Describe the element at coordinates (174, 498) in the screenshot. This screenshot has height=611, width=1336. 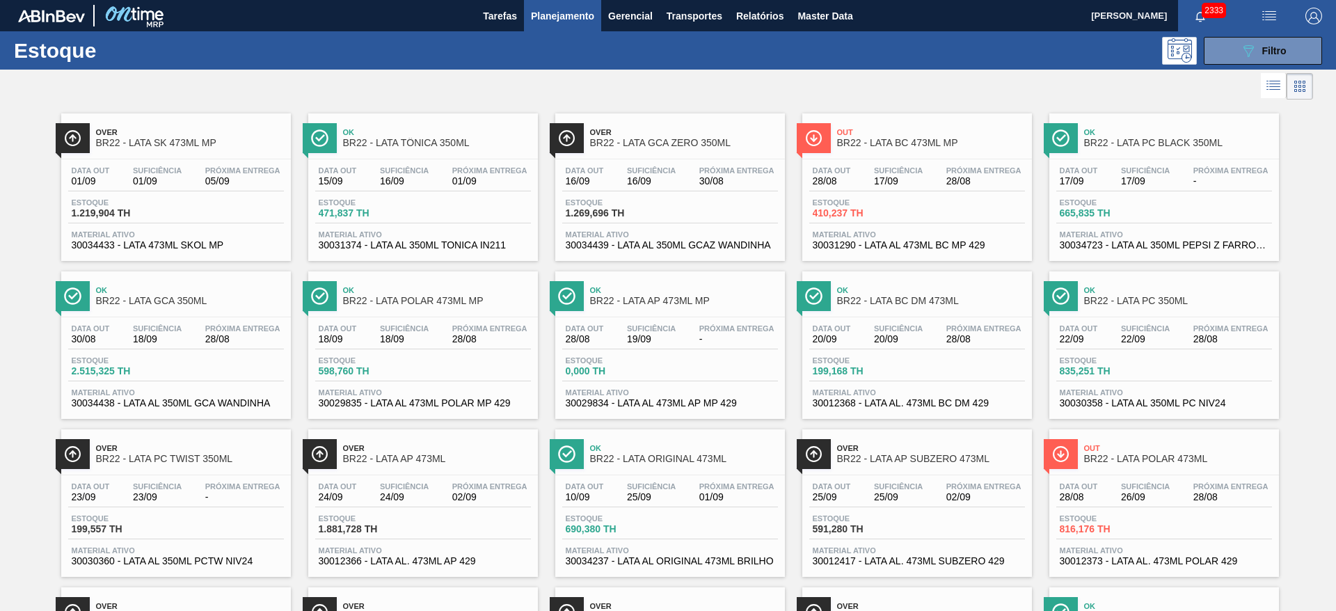
I see `a: ÍconeOverBR22 - LATA PC TWIST 350MLData out23/09Suficiência23/09Próxima Entrega-Estoque199,557 TH...` at that location.